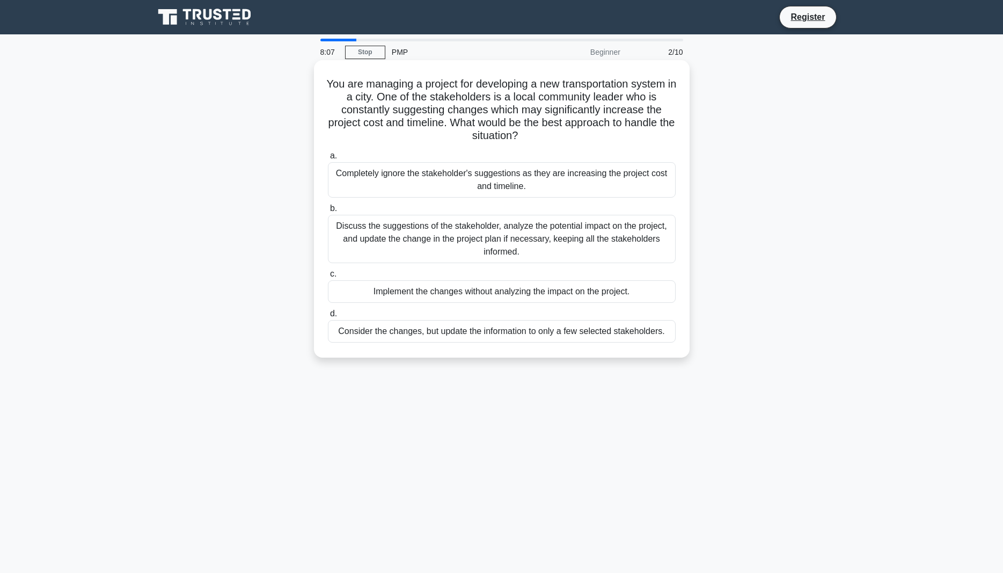 The height and width of the screenshot is (573, 1003). Describe the element at coordinates (502, 110) in the screenshot. I see `h5: You are managing a project for developing a new transportation system in a city. One of the stake...` at that location.